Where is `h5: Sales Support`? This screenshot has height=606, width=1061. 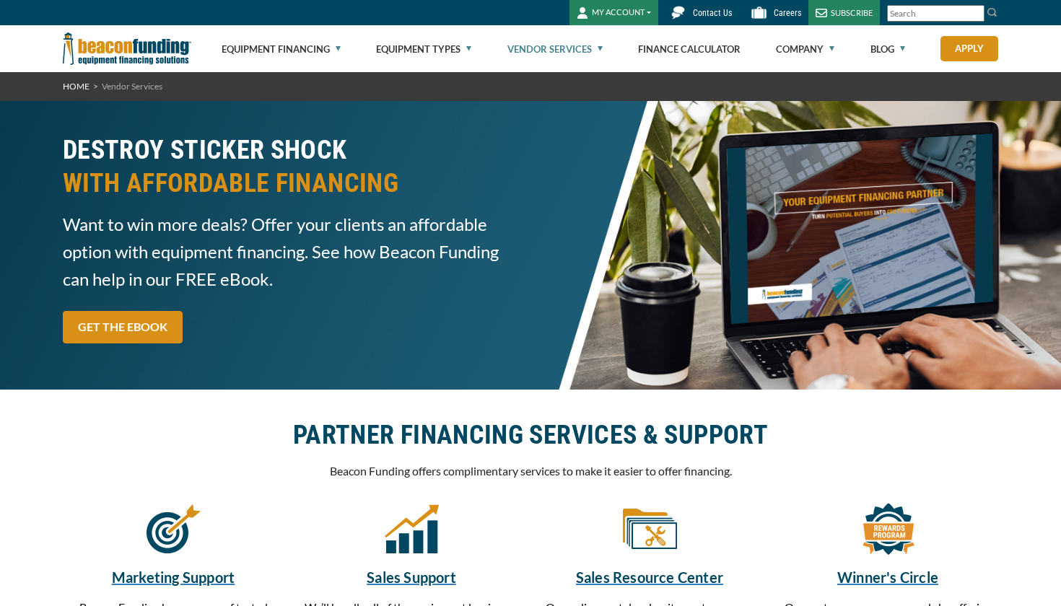
h5: Sales Support is located at coordinates (411, 577).